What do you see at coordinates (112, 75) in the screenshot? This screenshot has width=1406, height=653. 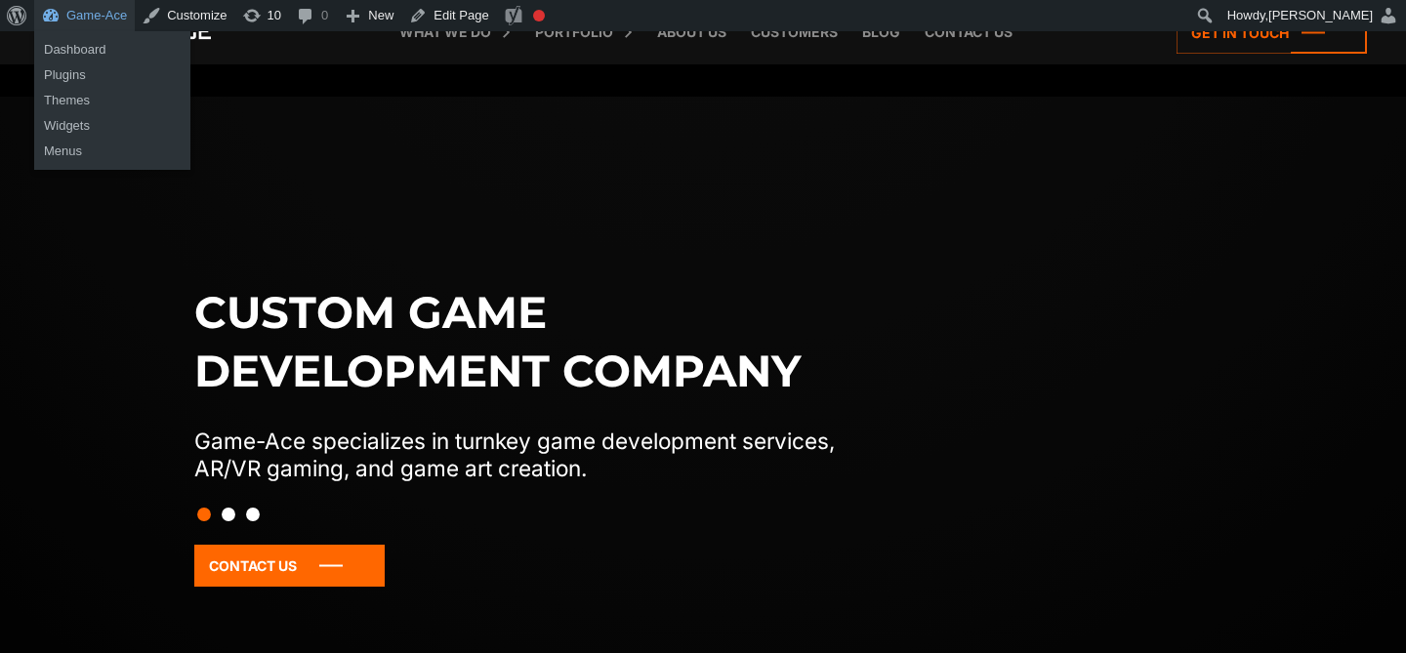 I see `a: Plugins` at bounding box center [112, 75].